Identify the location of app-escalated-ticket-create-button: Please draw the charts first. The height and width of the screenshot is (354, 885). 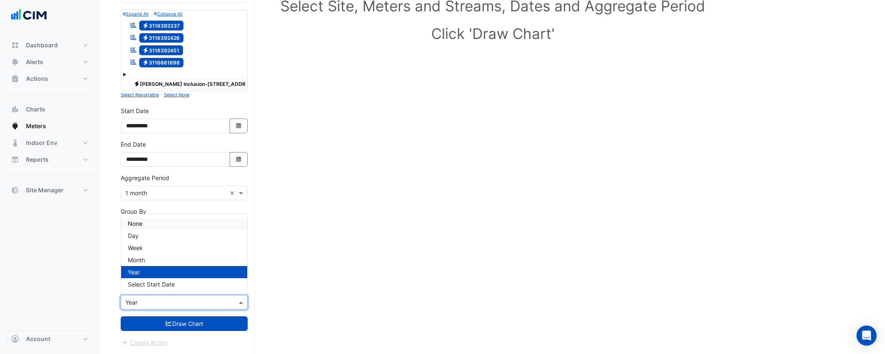
(144, 342).